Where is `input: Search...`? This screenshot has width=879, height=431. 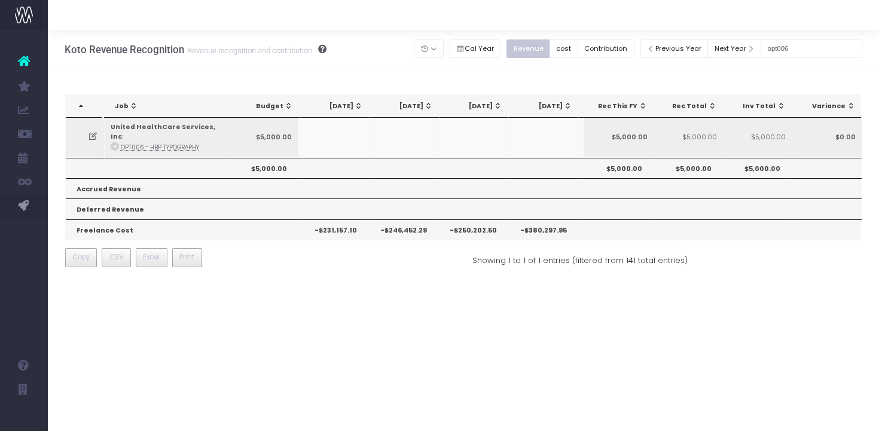 input: Search... is located at coordinates (812, 48).